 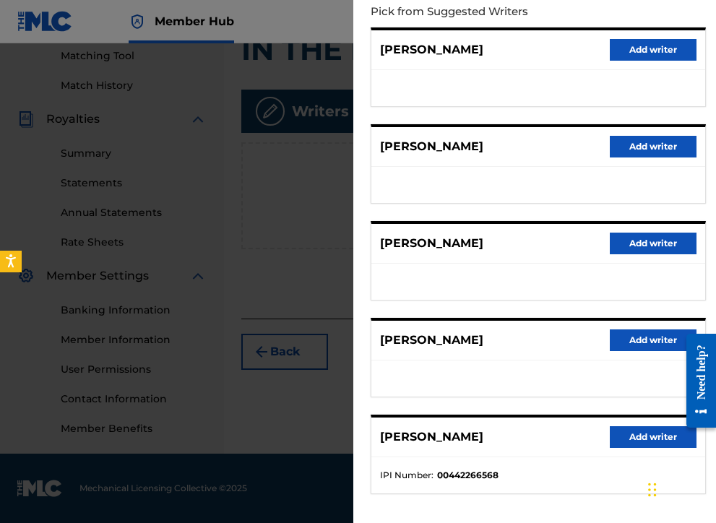 What do you see at coordinates (45, 21) in the screenshot?
I see `img: MLC Logo` at bounding box center [45, 21].